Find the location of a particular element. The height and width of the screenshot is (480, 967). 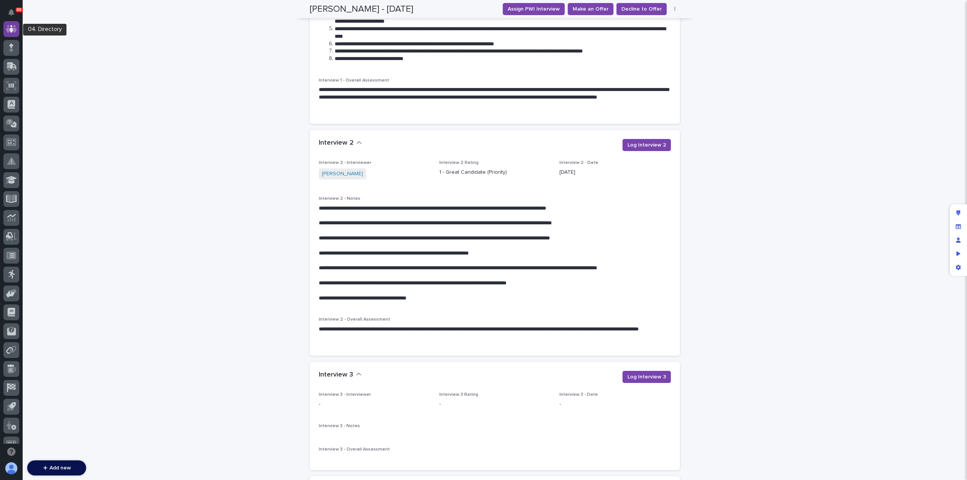

p: How can we help? is located at coordinates (73, 48).